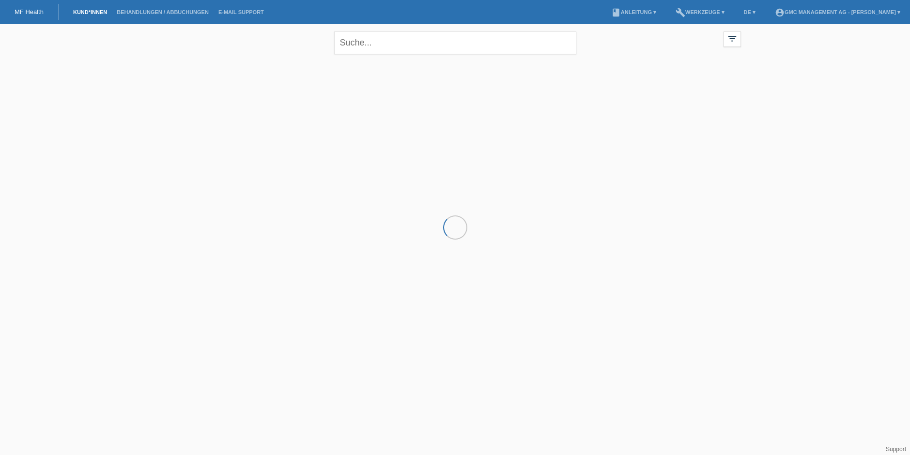  Describe the element at coordinates (633, 12) in the screenshot. I see `a: bookAnleitung ▾` at that location.